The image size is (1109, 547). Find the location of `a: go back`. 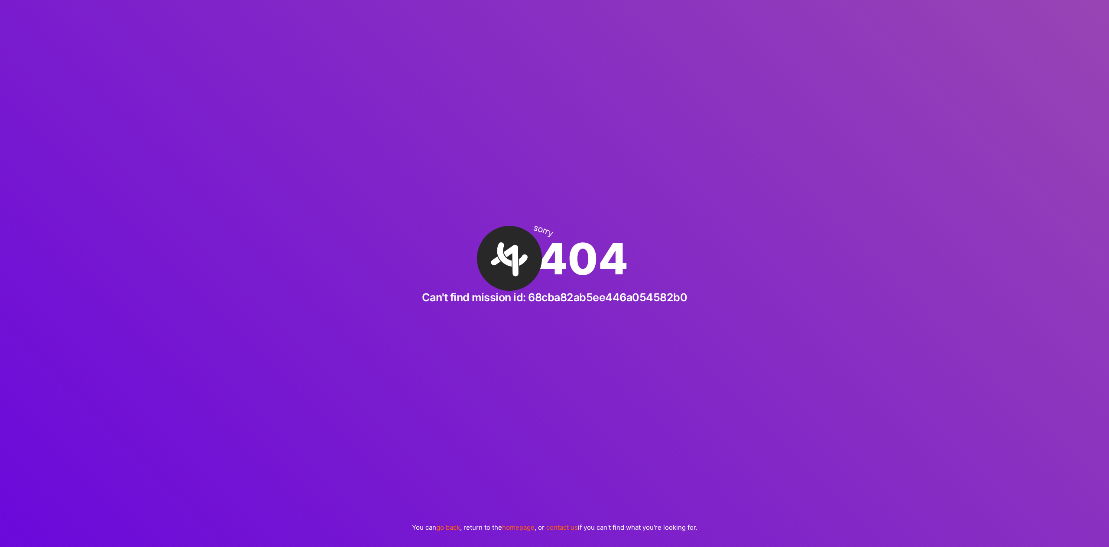

a: go back is located at coordinates (448, 527).